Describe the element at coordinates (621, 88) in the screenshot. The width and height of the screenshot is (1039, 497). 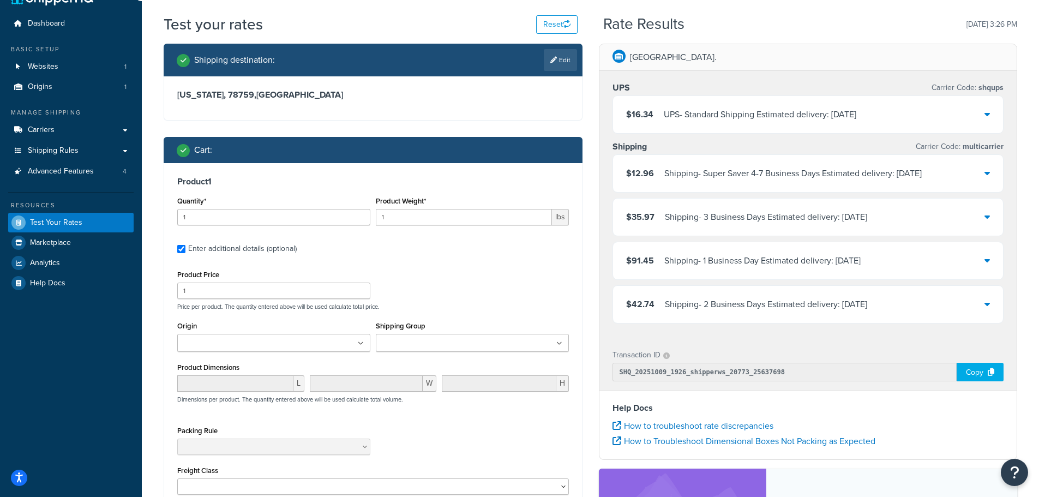
I see `h3: UPS` at that location.